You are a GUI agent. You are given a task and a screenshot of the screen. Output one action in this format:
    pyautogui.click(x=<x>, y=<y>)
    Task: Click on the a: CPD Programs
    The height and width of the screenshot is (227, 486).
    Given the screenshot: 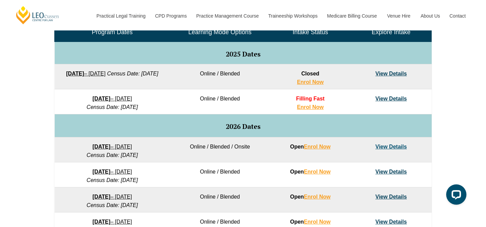 What is the action you would take?
    pyautogui.click(x=170, y=16)
    